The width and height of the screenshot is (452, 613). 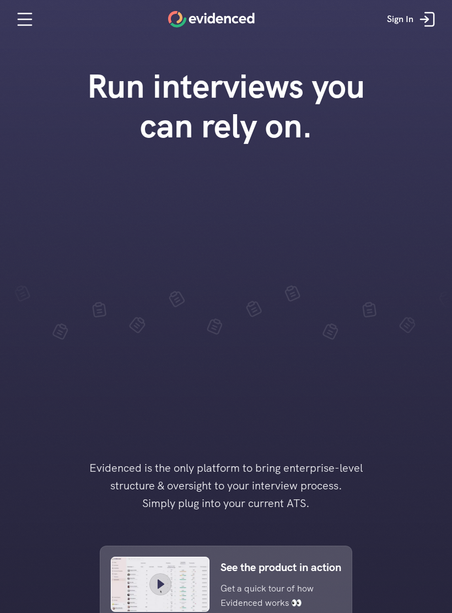 What do you see at coordinates (281, 567) in the screenshot?
I see `p: See the product in action` at bounding box center [281, 567].